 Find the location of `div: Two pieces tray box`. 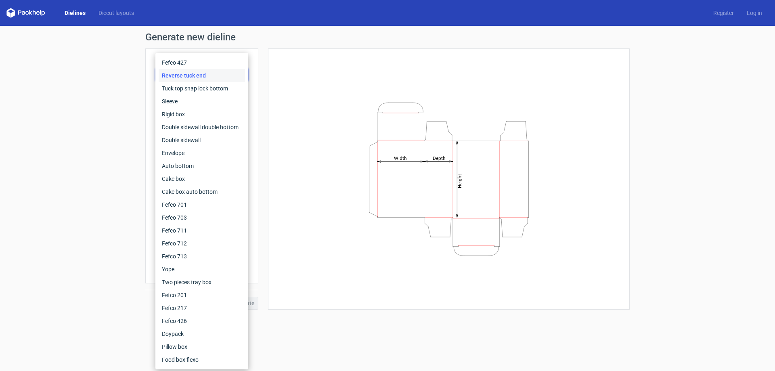

div: Two pieces tray box is located at coordinates (202, 282).